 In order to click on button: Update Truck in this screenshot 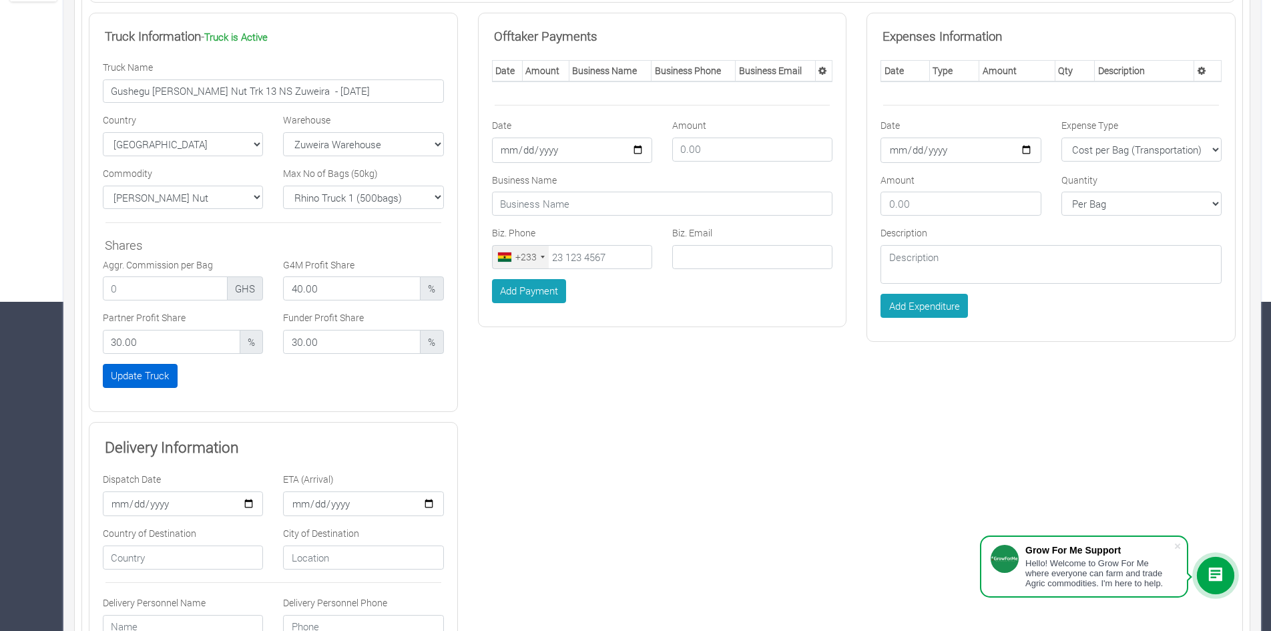, I will do `click(140, 376)`.